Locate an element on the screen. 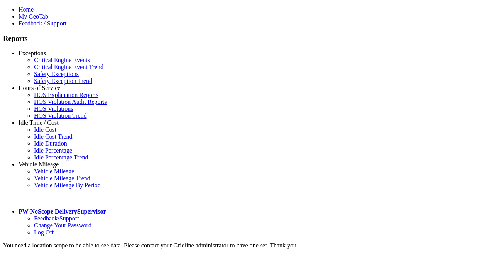 This screenshot has height=278, width=494. a: My GeoTab is located at coordinates (33, 16).